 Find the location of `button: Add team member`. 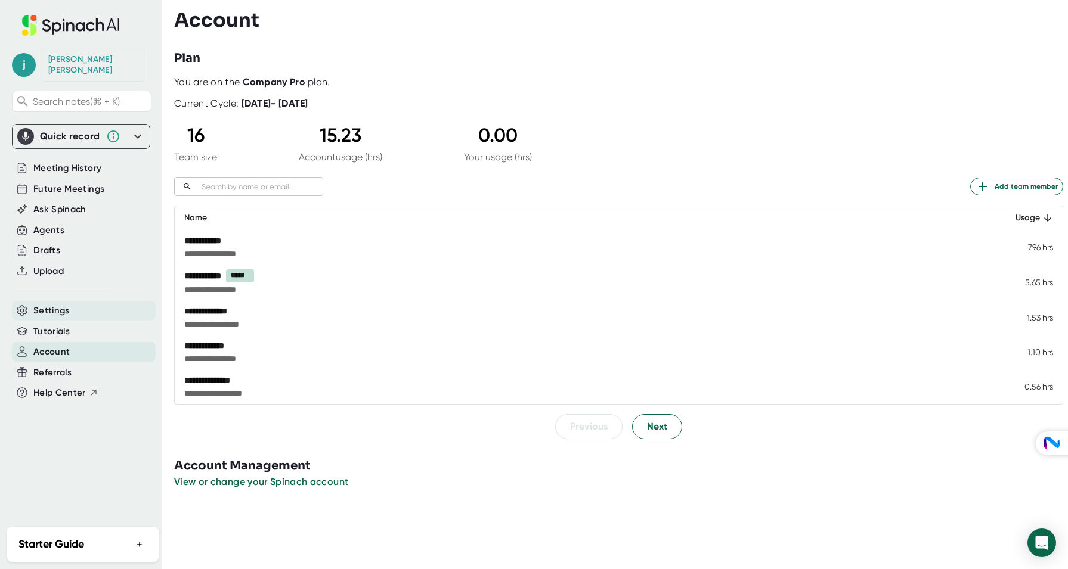

button: Add team member is located at coordinates (1016, 187).